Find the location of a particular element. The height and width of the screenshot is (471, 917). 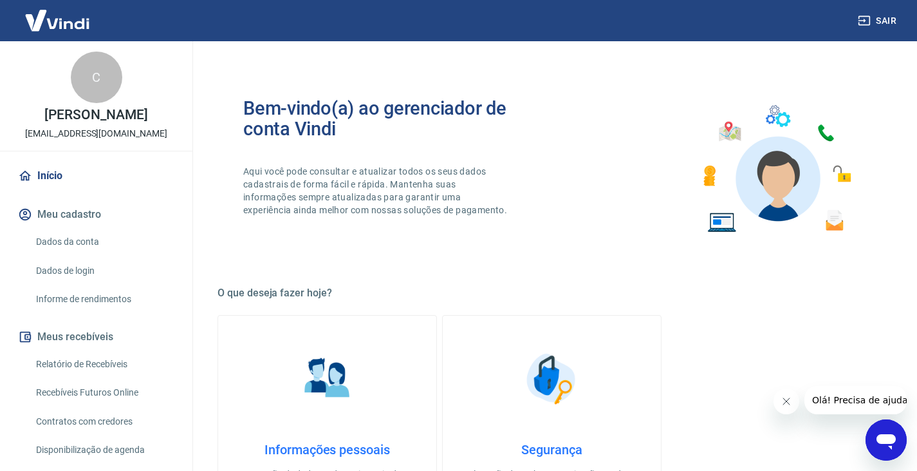

button: Sair is located at coordinates (879, 21).